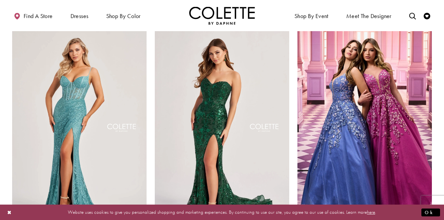 Image resolution: width=444 pixels, height=220 pixels. Describe the element at coordinates (431, 212) in the screenshot. I see `button: Submit Dialog` at that location.